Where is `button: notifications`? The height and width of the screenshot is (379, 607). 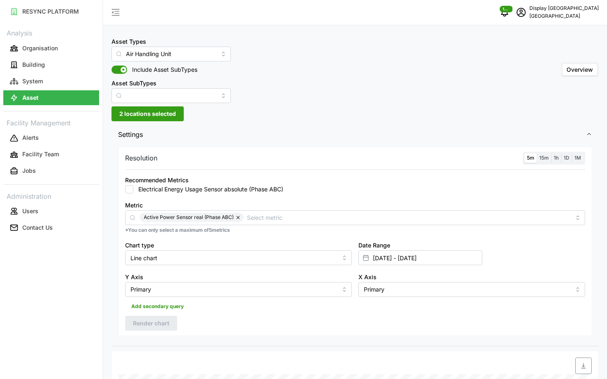
button: notifications is located at coordinates (504, 12).